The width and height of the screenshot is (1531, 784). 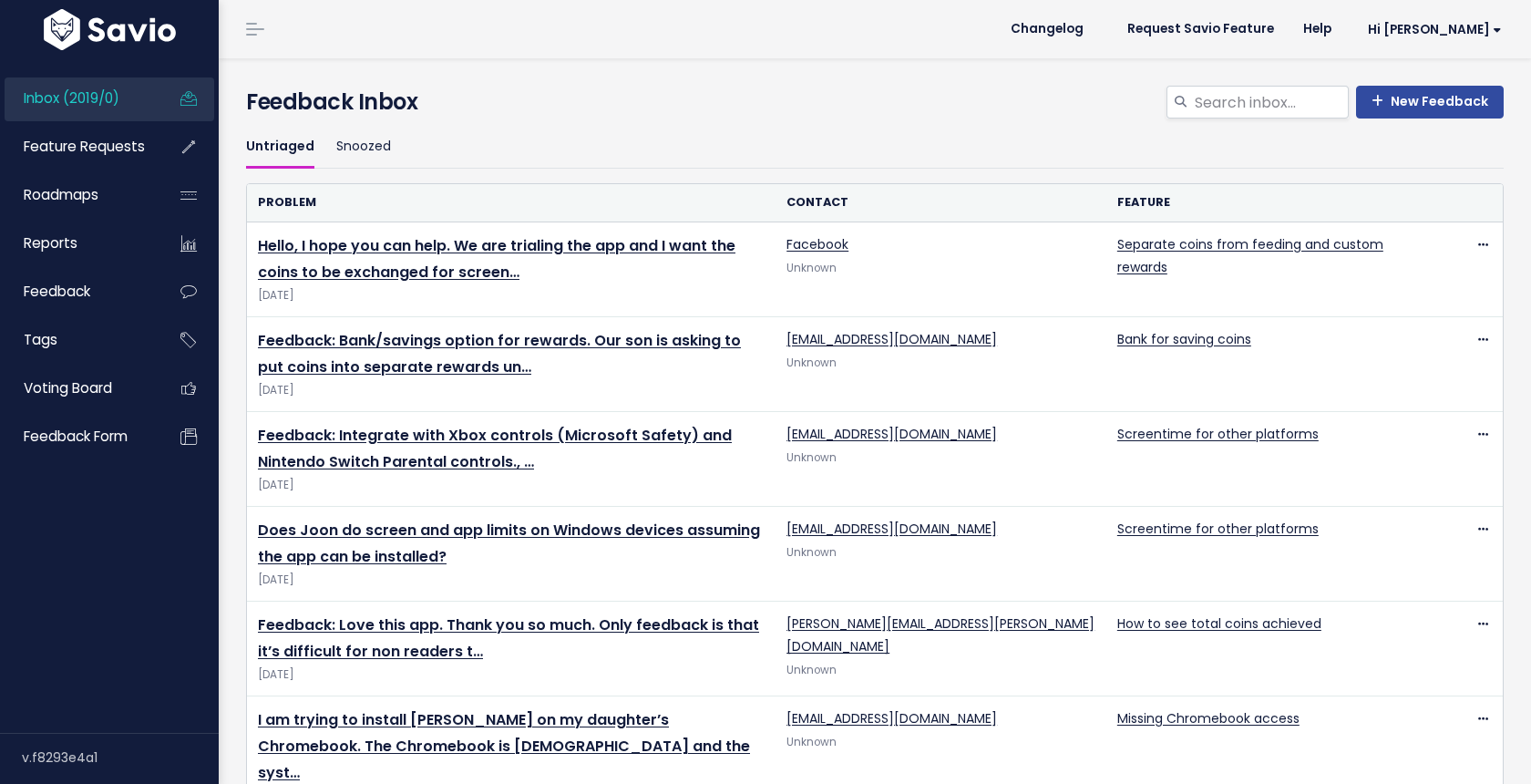 What do you see at coordinates (1271, 102) in the screenshot?
I see `input: Search inbox...` at bounding box center [1271, 102].